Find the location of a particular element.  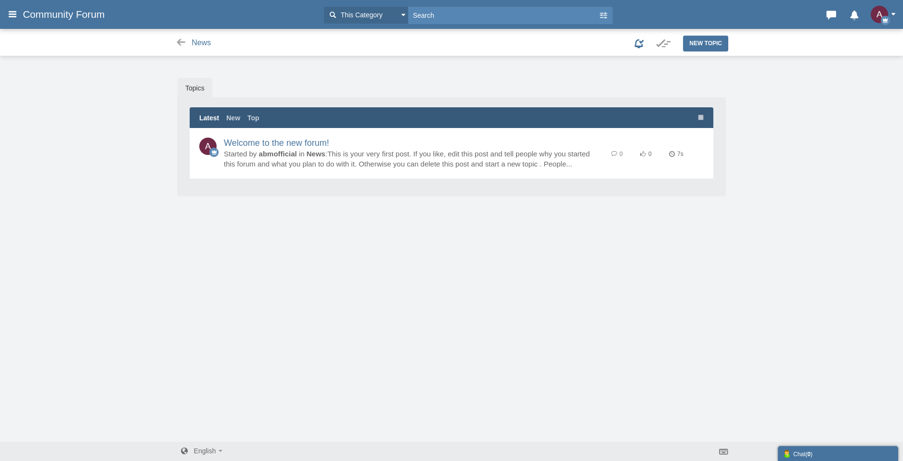

a: Latest is located at coordinates (209, 118).